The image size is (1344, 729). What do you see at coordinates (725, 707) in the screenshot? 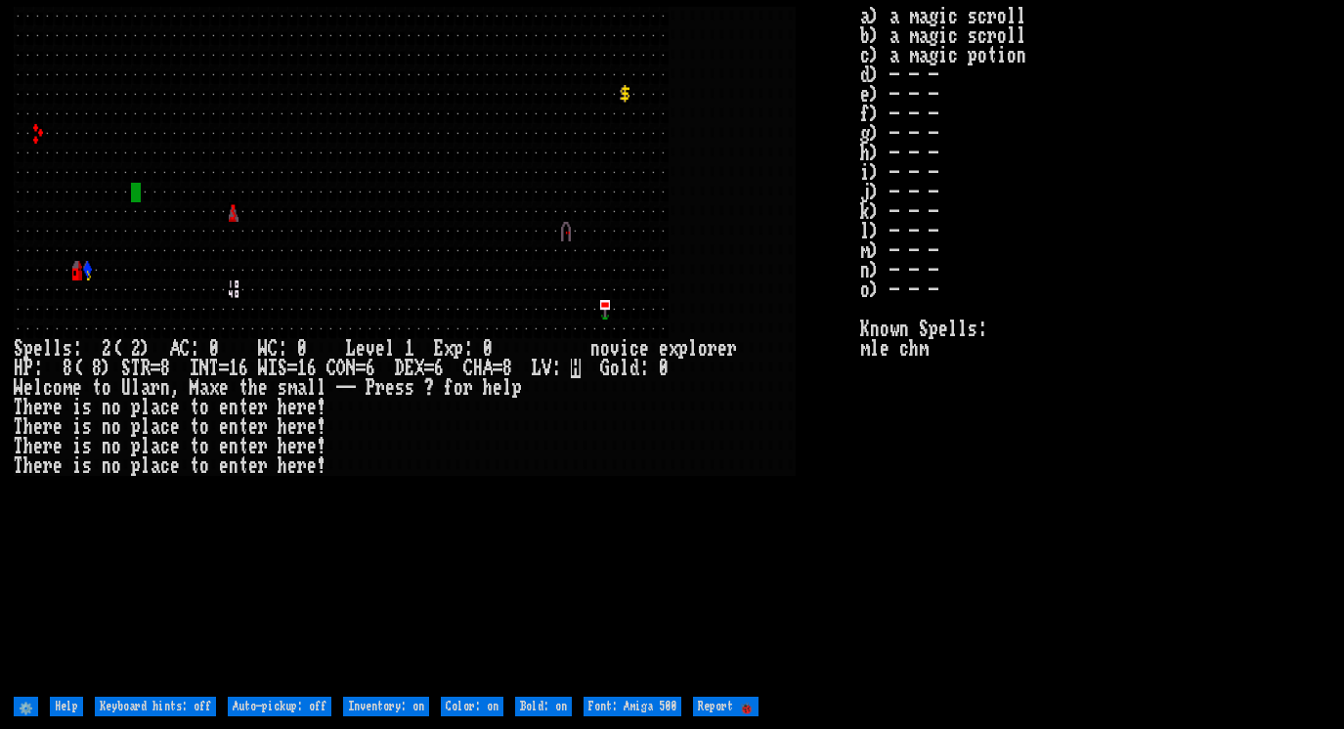
I see `input: Report 🐞` at bounding box center [725, 707].